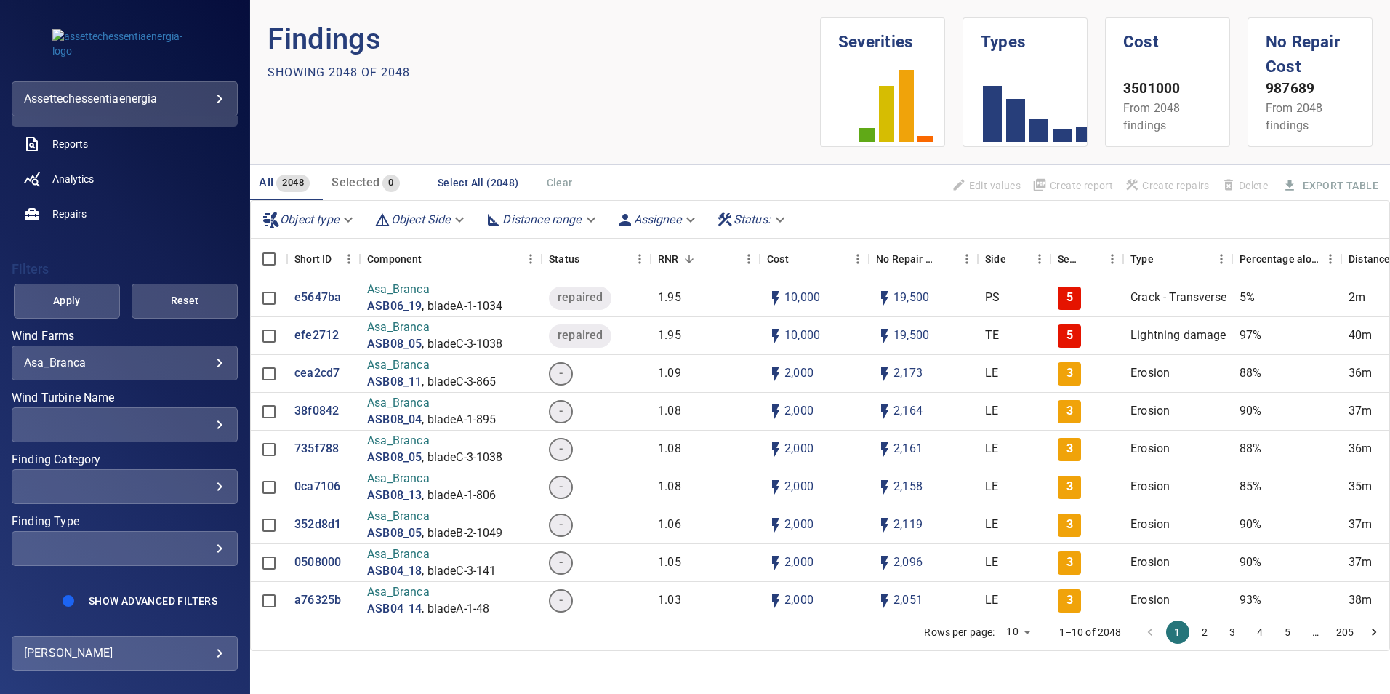 Image resolution: width=1390 pixels, height=694 pixels. I want to click on div: Status:, so click(752, 219).